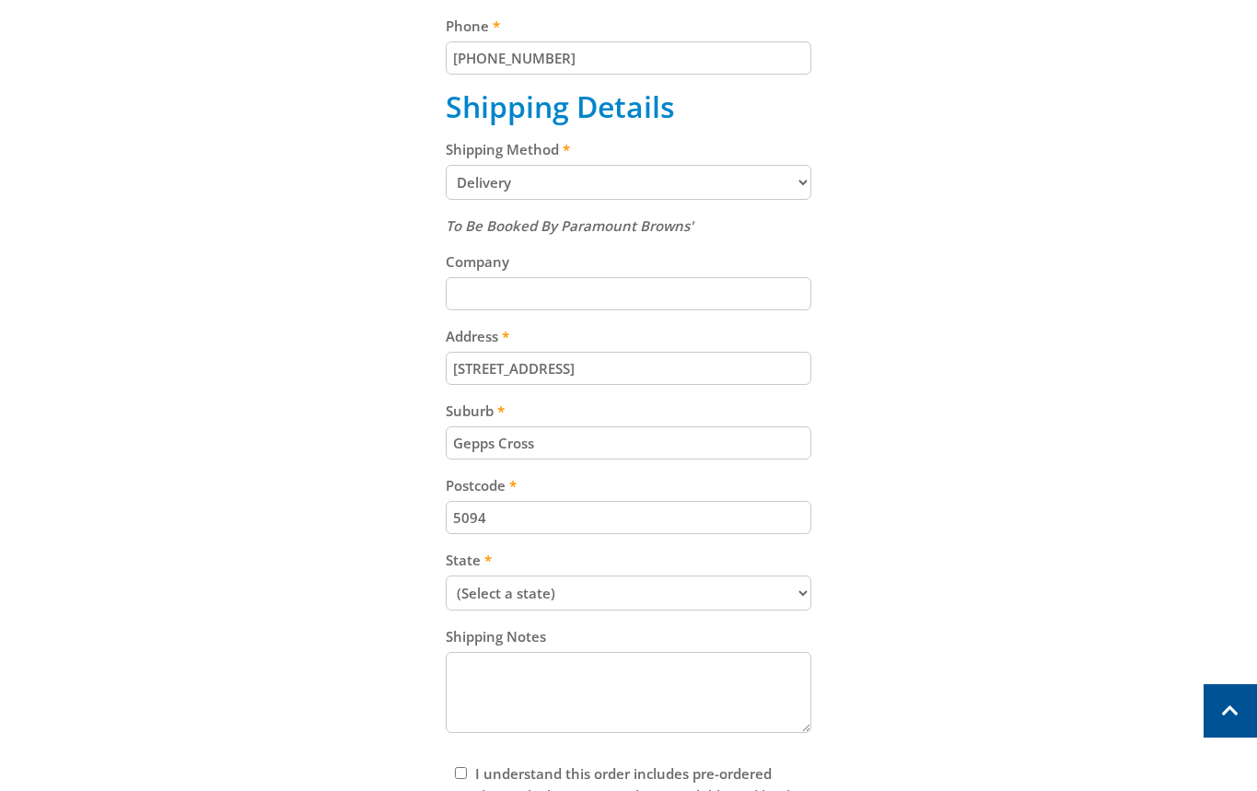 The height and width of the screenshot is (791, 1257). What do you see at coordinates (628, 636) in the screenshot?
I see `label: Shipping Notes` at bounding box center [628, 636].